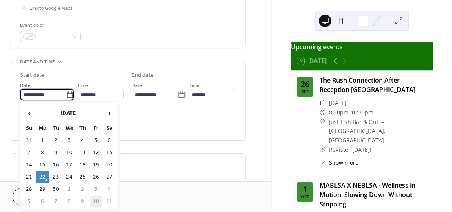  What do you see at coordinates (56, 165) in the screenshot?
I see `td: 16` at bounding box center [56, 165].